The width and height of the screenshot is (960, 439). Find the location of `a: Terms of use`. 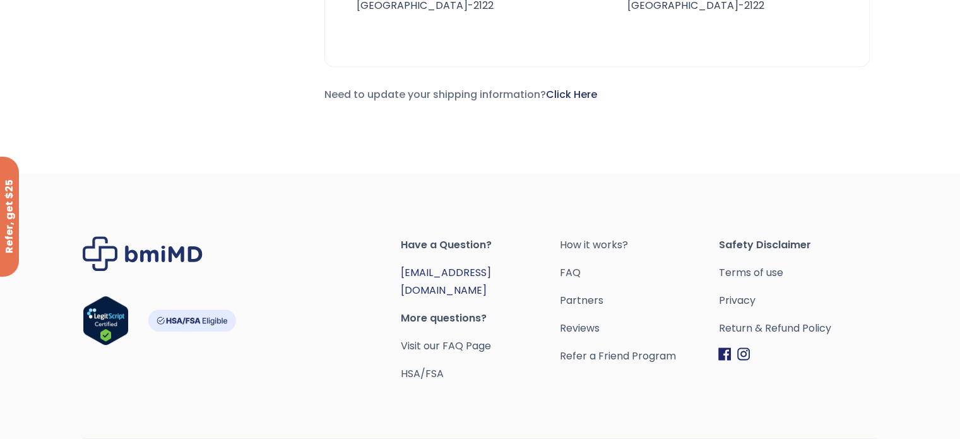

a: Terms of use is located at coordinates (798, 273).